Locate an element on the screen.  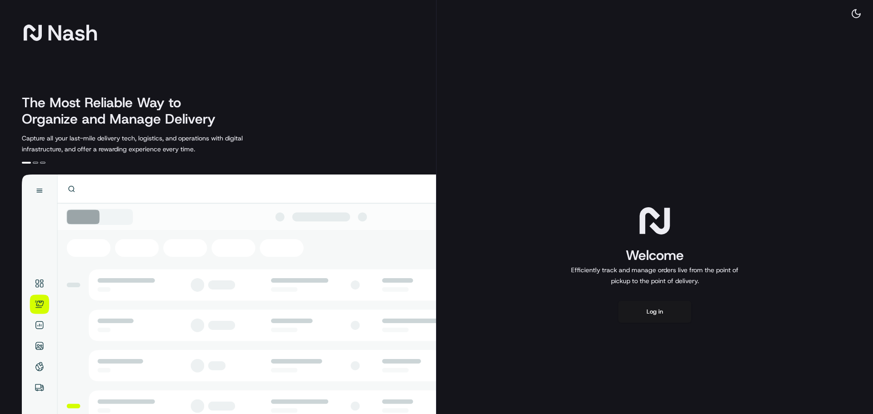
span: Nash is located at coordinates (72, 33).